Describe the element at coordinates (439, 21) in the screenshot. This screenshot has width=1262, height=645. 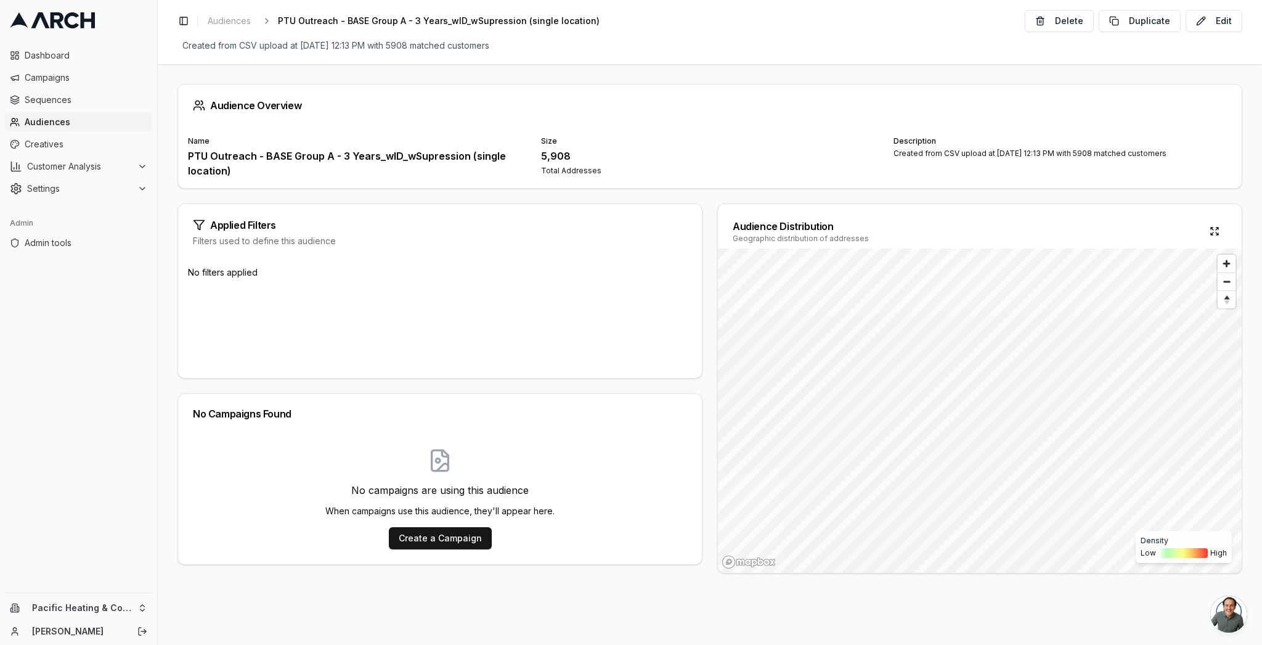
I see `span: PTU Outreach - BASE Group A - 3 Years_wID_wSupression (single location)` at that location.